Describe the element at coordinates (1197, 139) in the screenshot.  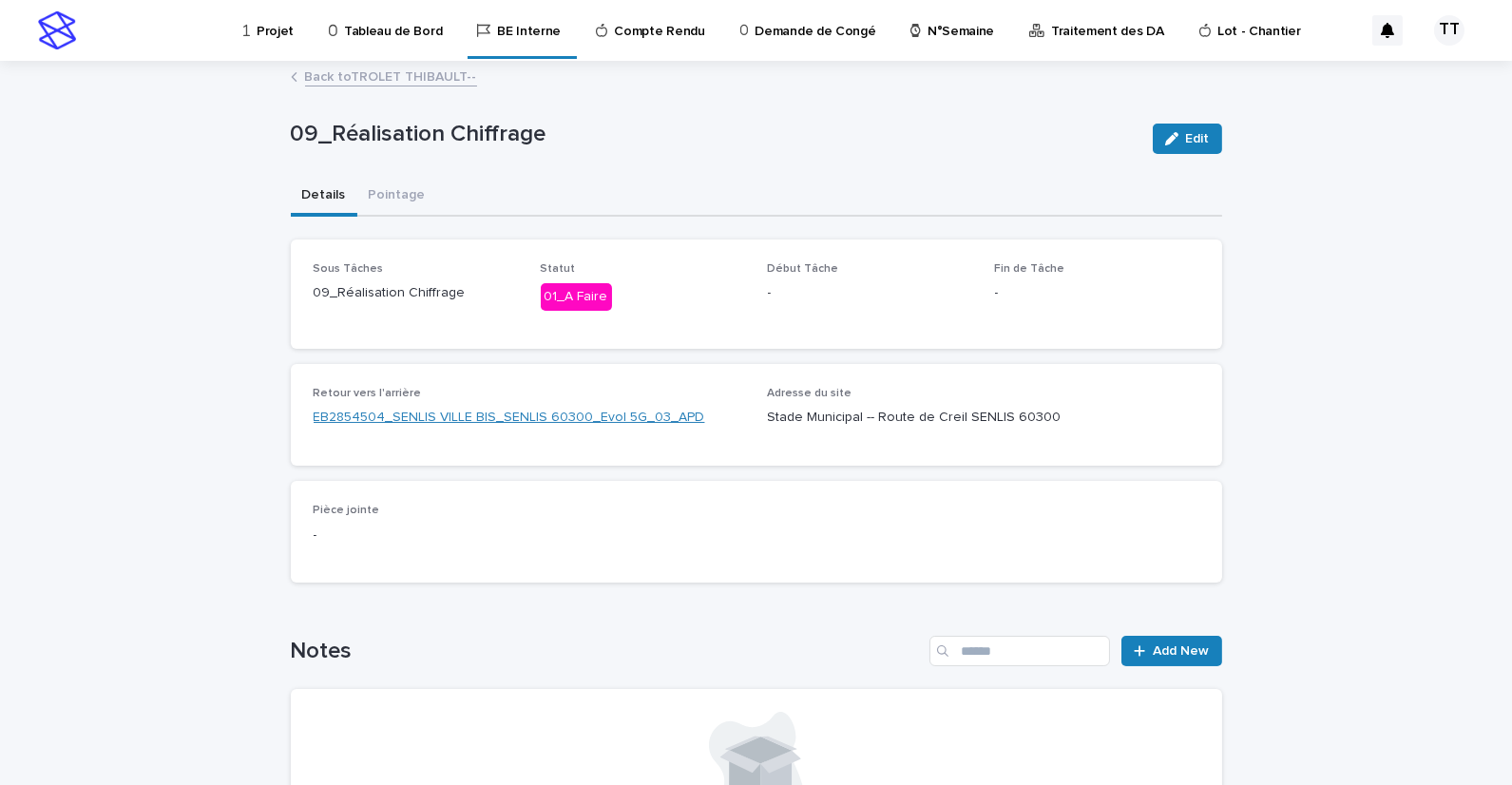
I see `span: Edit` at that location.